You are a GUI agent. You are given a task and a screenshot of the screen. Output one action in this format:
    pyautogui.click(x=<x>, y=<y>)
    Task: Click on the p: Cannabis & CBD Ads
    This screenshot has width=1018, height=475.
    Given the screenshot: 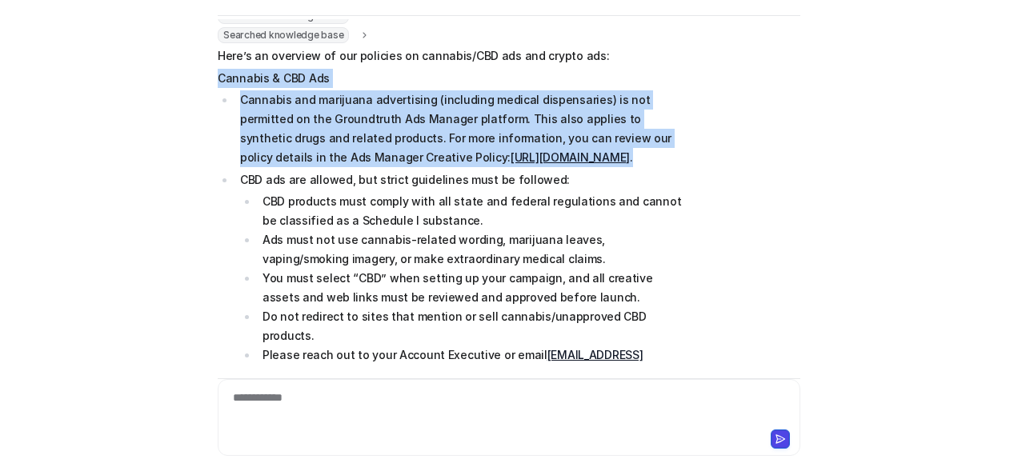 What is the action you would take?
    pyautogui.click(x=451, y=78)
    